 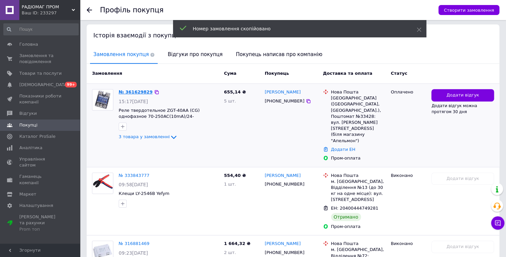 What do you see at coordinates (29, 44) in the screenshot?
I see `span: Головна` at bounding box center [29, 44].